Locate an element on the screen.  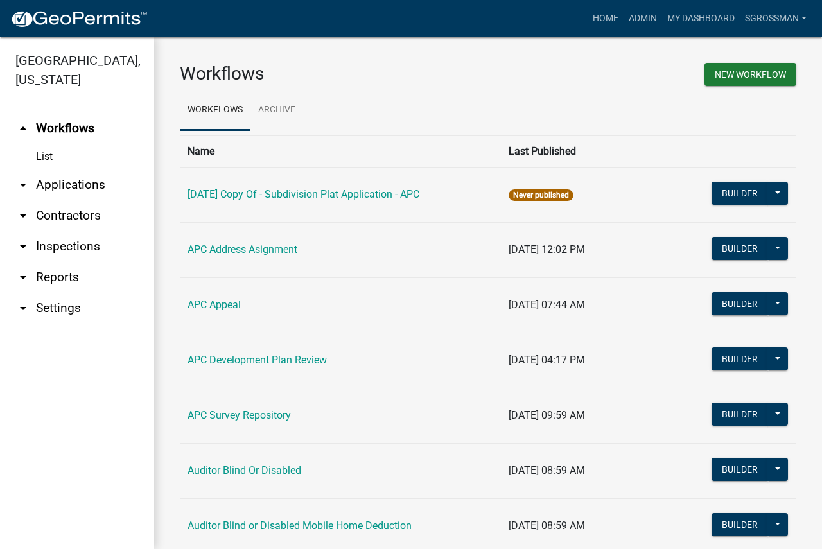
a: Auditor Blind Or Disabled is located at coordinates (244, 470).